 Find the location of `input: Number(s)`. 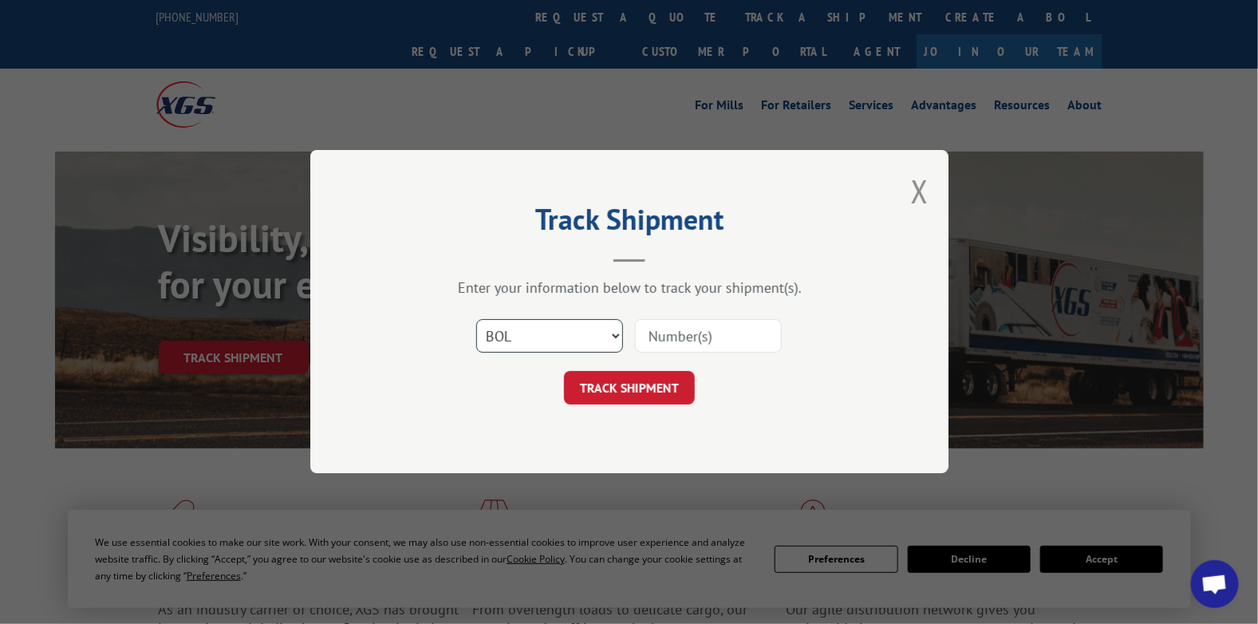

input: Number(s) is located at coordinates (708, 337).